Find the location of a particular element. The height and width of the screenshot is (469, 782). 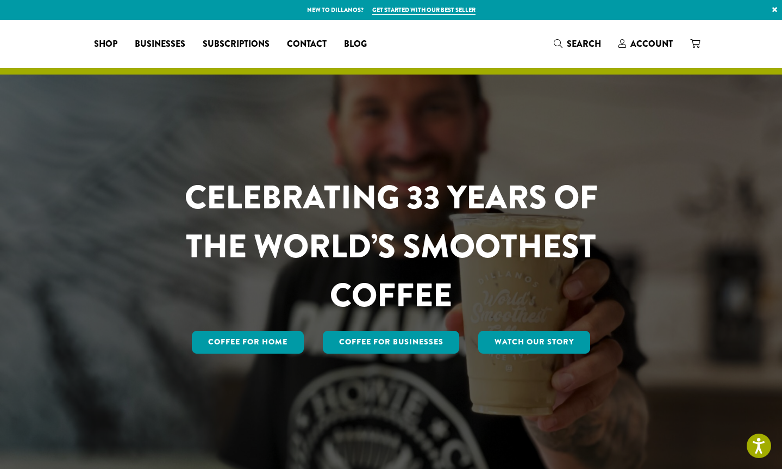

span: Search is located at coordinates (584, 43).